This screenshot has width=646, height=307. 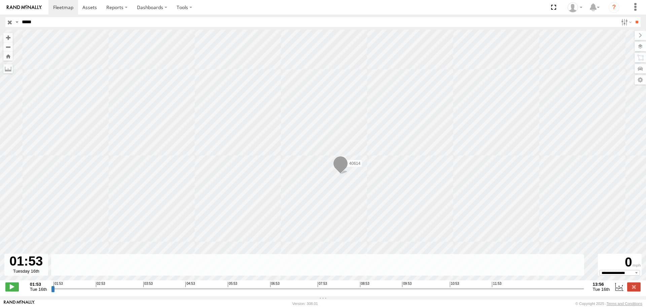 I want to click on label: Map Settings, so click(x=640, y=80).